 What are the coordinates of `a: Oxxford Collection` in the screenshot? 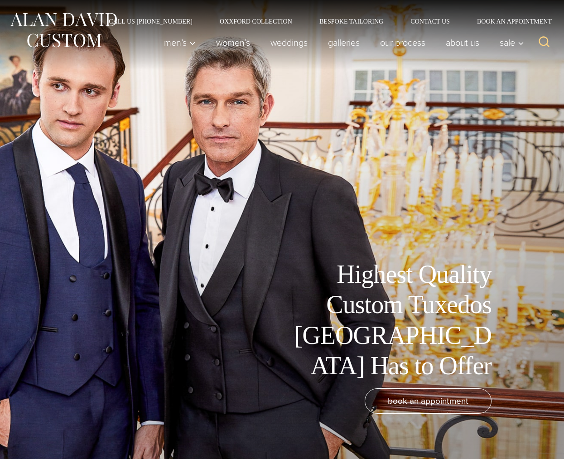 It's located at (256, 21).